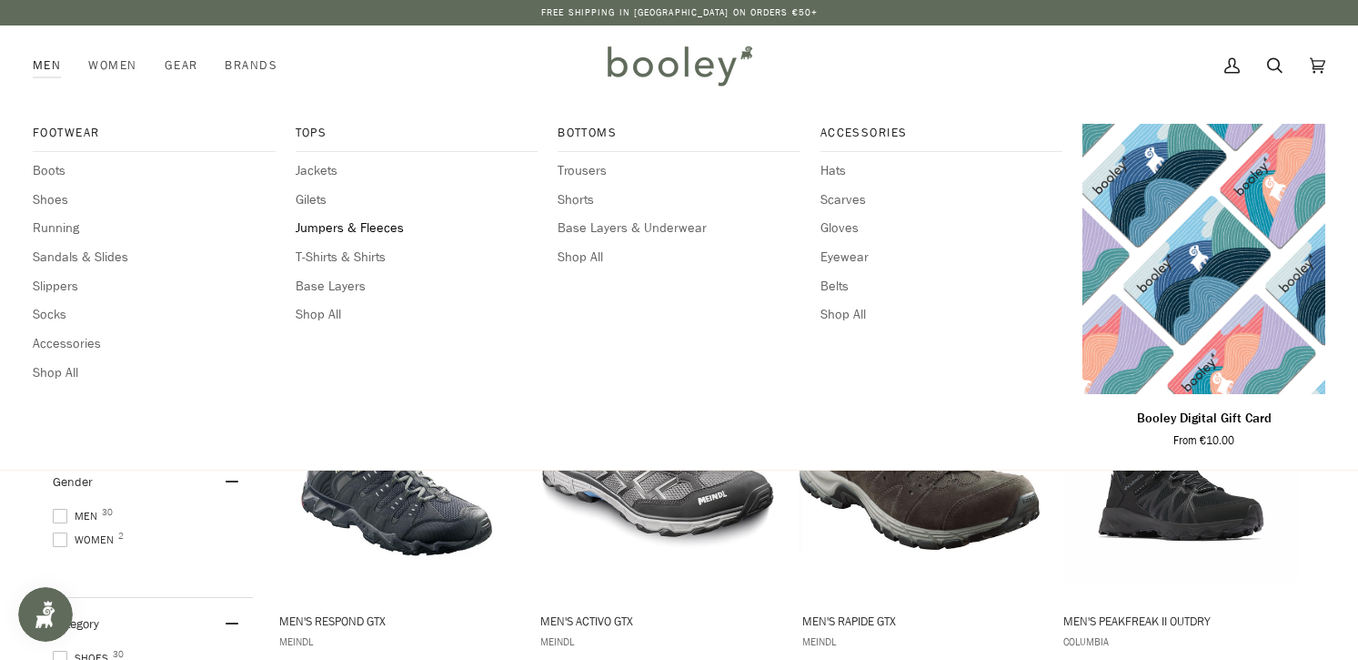 The width and height of the screenshot is (1358, 660). I want to click on span: Men's Activo GTX, so click(658, 620).